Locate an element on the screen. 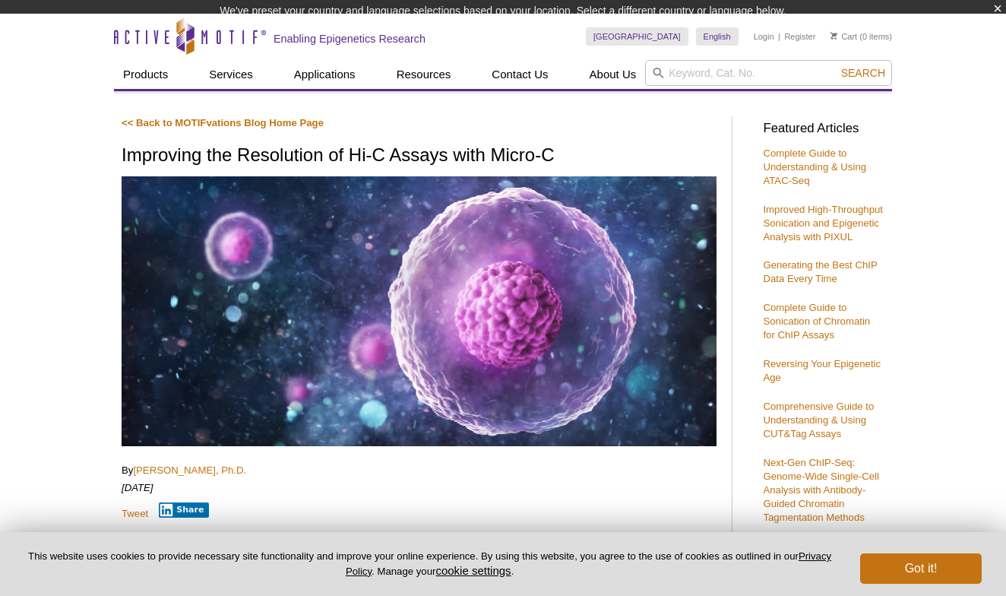 This screenshot has width=1006, height=596. a: << Back to MOTIFvations Blog Home Page is located at coordinates (223, 122).